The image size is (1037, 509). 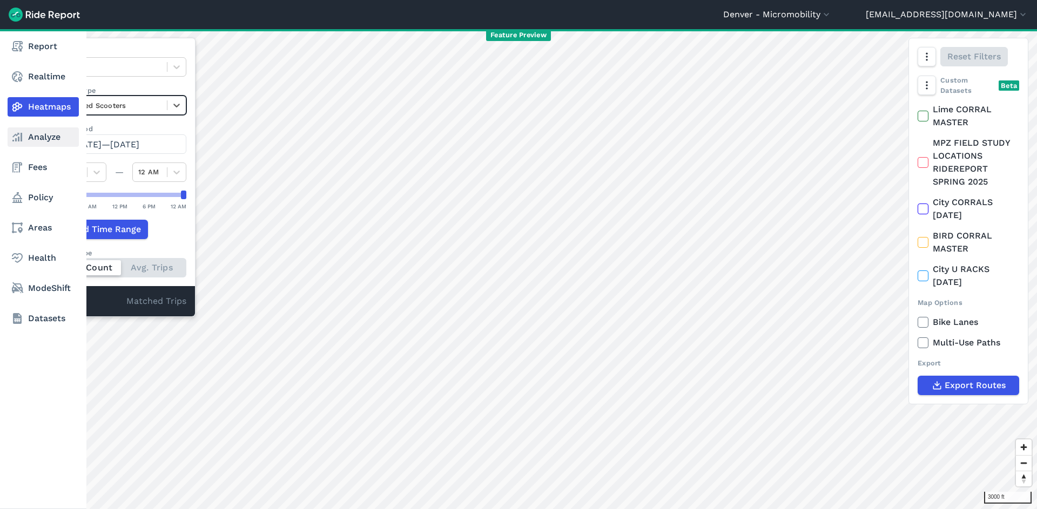 I want to click on label: Multi-Use Paths, so click(x=968, y=343).